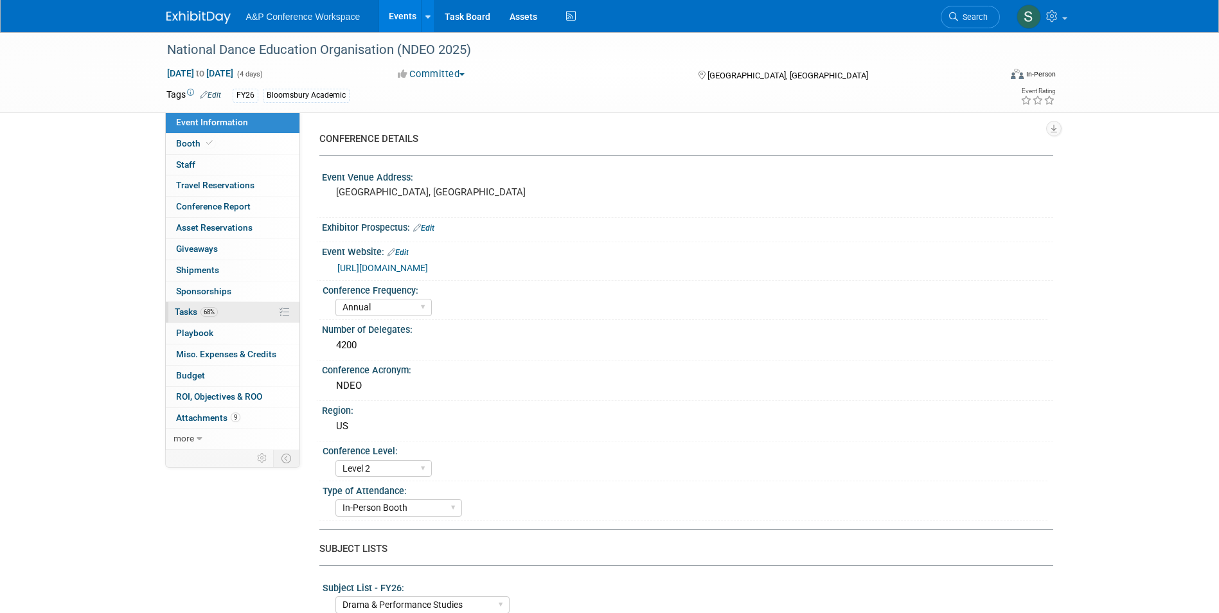 This screenshot has width=1219, height=613. Describe the element at coordinates (186, 164) in the screenshot. I see `span: Staff` at that location.